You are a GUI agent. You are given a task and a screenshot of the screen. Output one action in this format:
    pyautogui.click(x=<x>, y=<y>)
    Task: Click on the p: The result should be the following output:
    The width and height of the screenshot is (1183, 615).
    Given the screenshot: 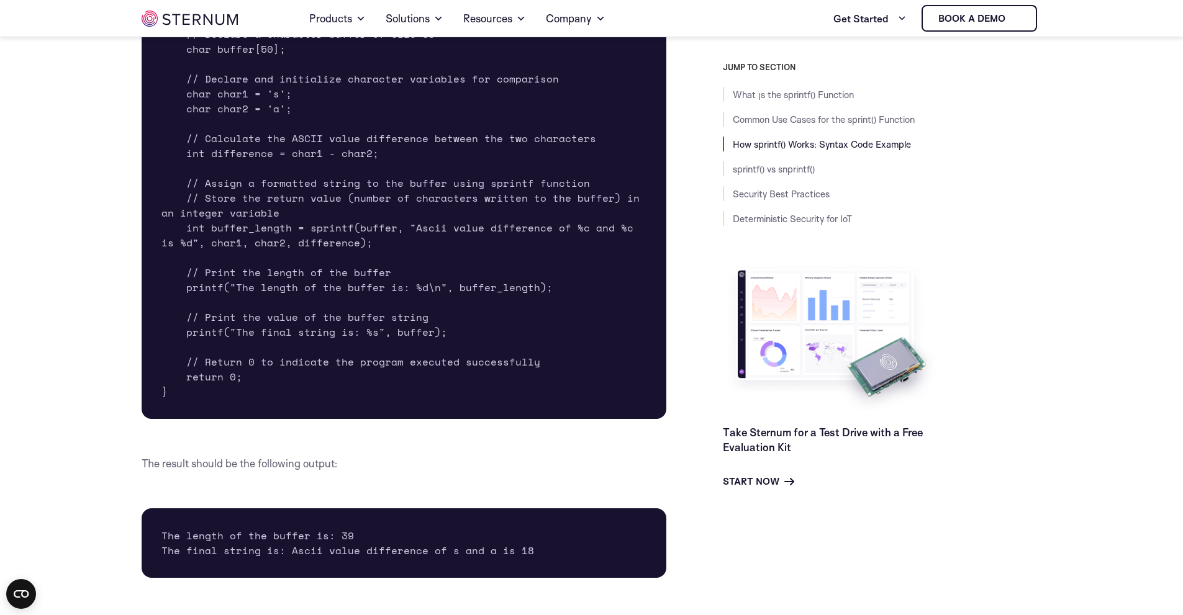 What is the action you would take?
    pyautogui.click(x=404, y=464)
    